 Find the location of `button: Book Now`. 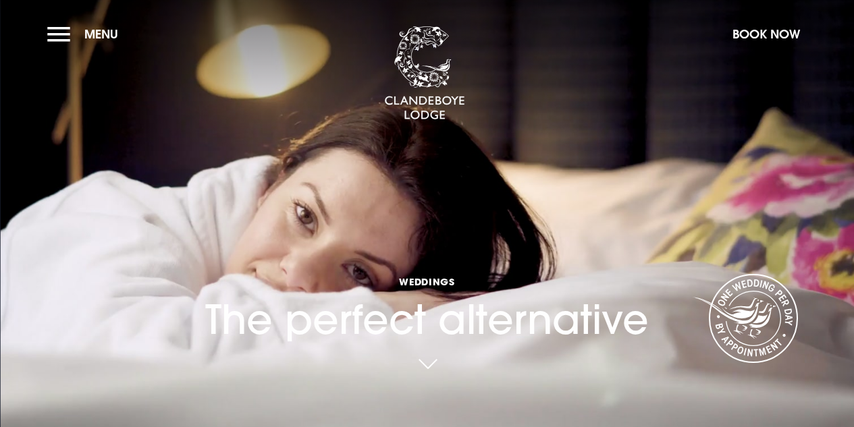

button: Book Now is located at coordinates (766, 34).